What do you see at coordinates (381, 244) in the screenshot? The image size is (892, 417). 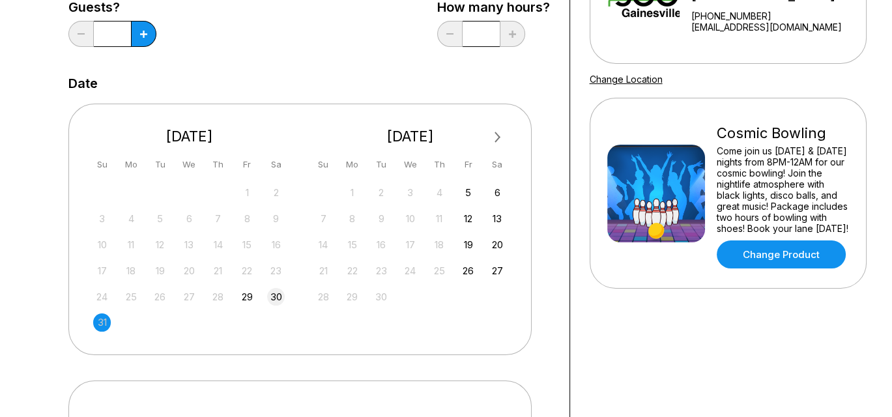 I see `div: Not available Tuesday, September 16th, 2025` at bounding box center [381, 244].